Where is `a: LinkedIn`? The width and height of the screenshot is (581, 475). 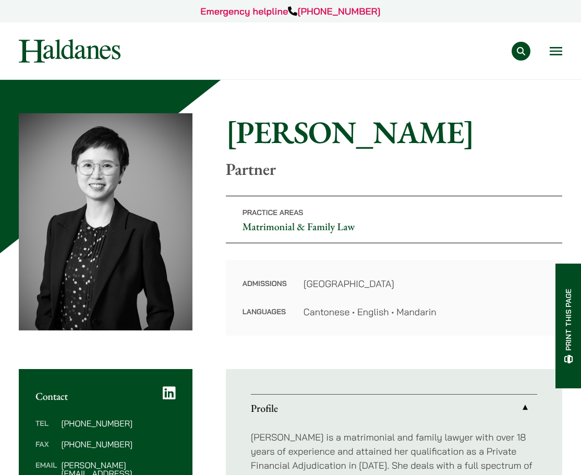 a: LinkedIn is located at coordinates (169, 393).